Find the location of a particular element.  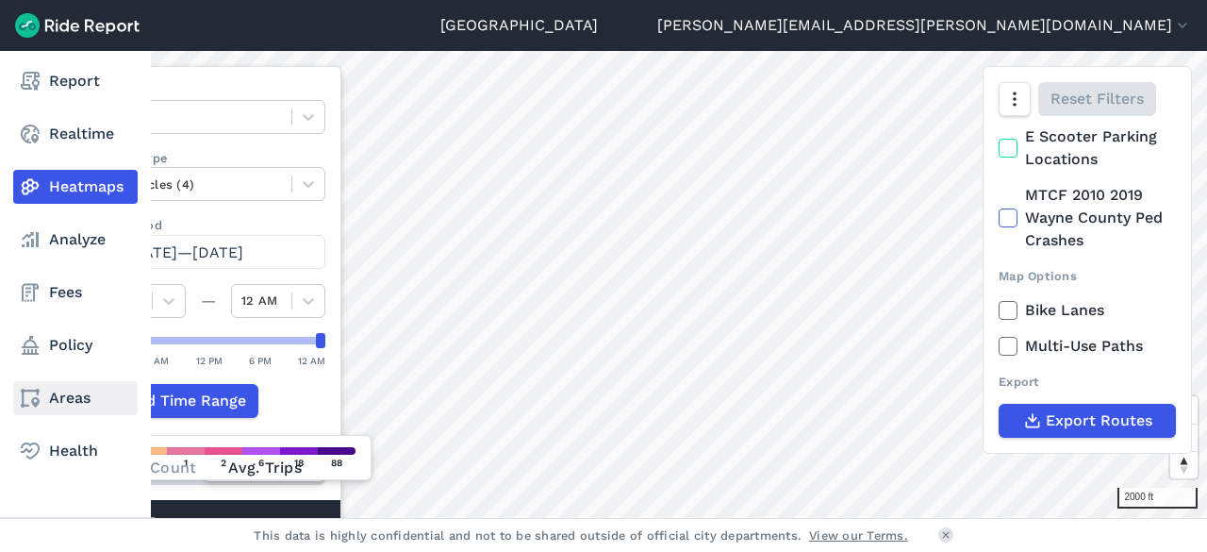

div: 6 PM is located at coordinates (260, 360).